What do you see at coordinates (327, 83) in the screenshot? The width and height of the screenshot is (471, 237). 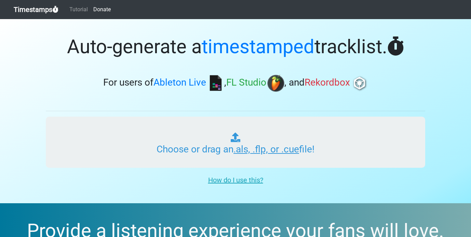 I see `span: Rekordbox` at bounding box center [327, 83].